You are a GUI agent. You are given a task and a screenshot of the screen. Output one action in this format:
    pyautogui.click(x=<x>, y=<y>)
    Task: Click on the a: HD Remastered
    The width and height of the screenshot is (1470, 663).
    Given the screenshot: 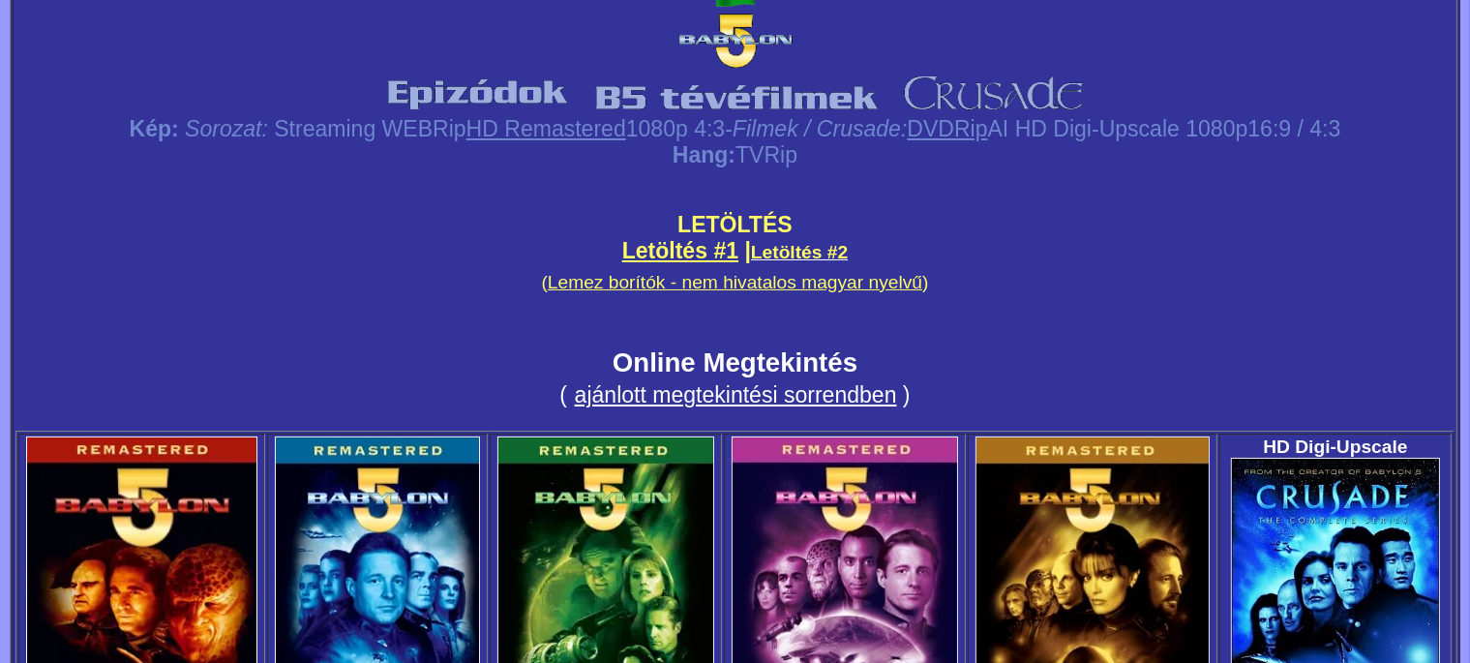 What is the action you would take?
    pyautogui.click(x=546, y=129)
    